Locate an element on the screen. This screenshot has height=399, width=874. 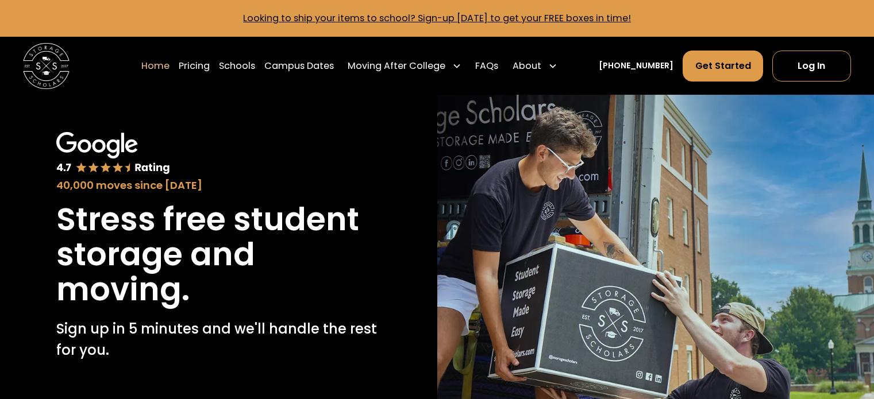
a: Home is located at coordinates (155, 66).